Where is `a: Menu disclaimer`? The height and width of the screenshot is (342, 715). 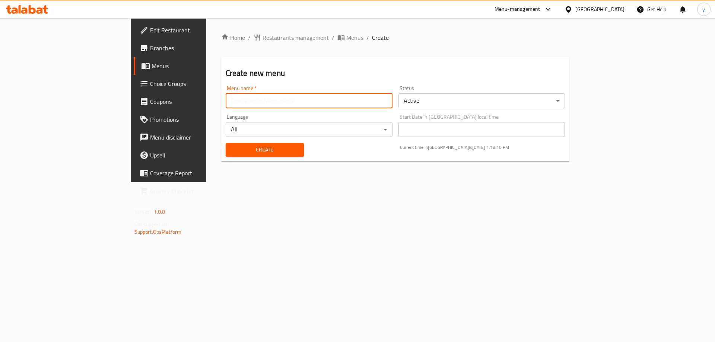 a: Menu disclaimer is located at coordinates (192, 137).